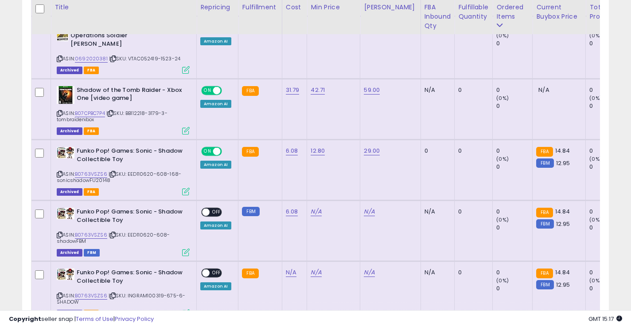 The image size is (631, 328). What do you see at coordinates (134, 318) in the screenshot?
I see `a: Privacy Policy` at bounding box center [134, 318].